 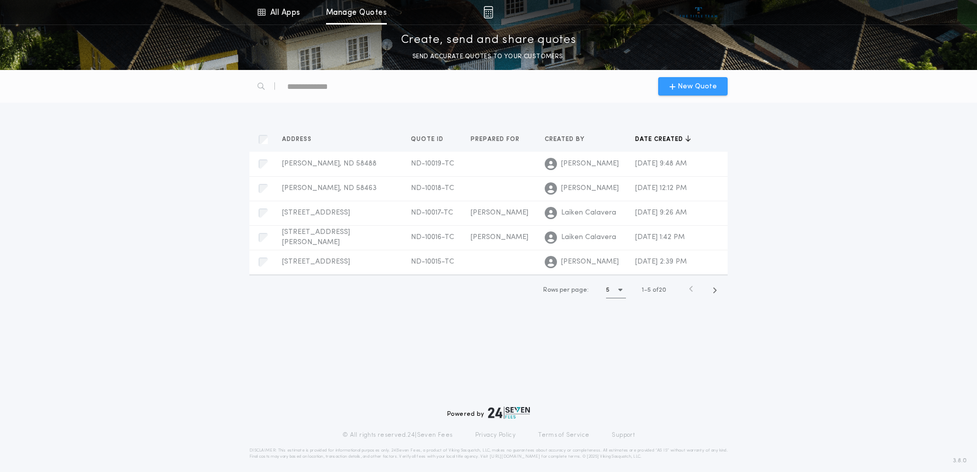 I want to click on p: Create, send and share quotes, so click(x=489, y=40).